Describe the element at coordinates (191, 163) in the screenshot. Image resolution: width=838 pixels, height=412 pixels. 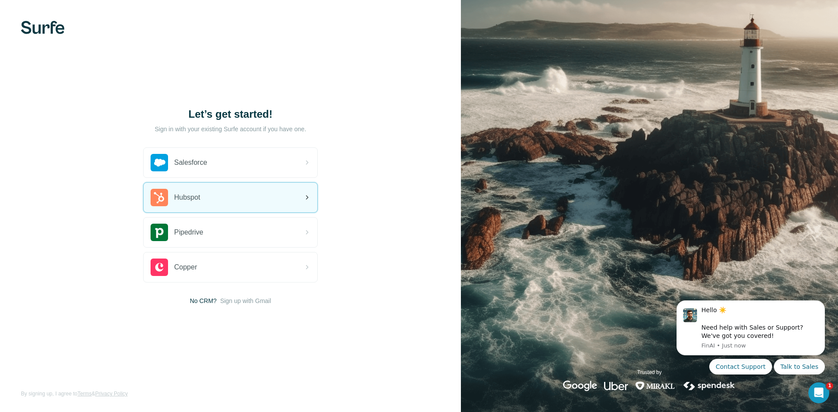
I see `span: Salesforce` at that location.